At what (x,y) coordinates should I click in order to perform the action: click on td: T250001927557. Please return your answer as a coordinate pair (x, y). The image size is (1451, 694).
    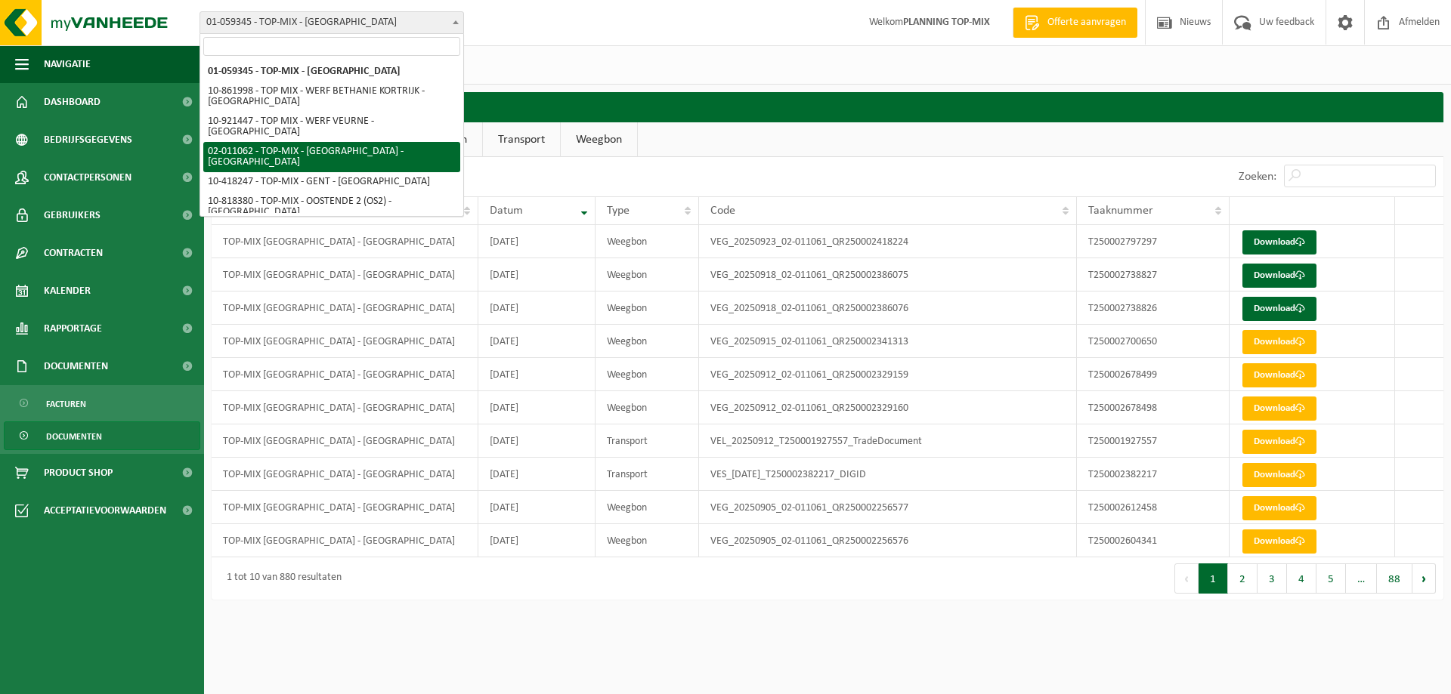
    Looking at the image, I should click on (1153, 441).